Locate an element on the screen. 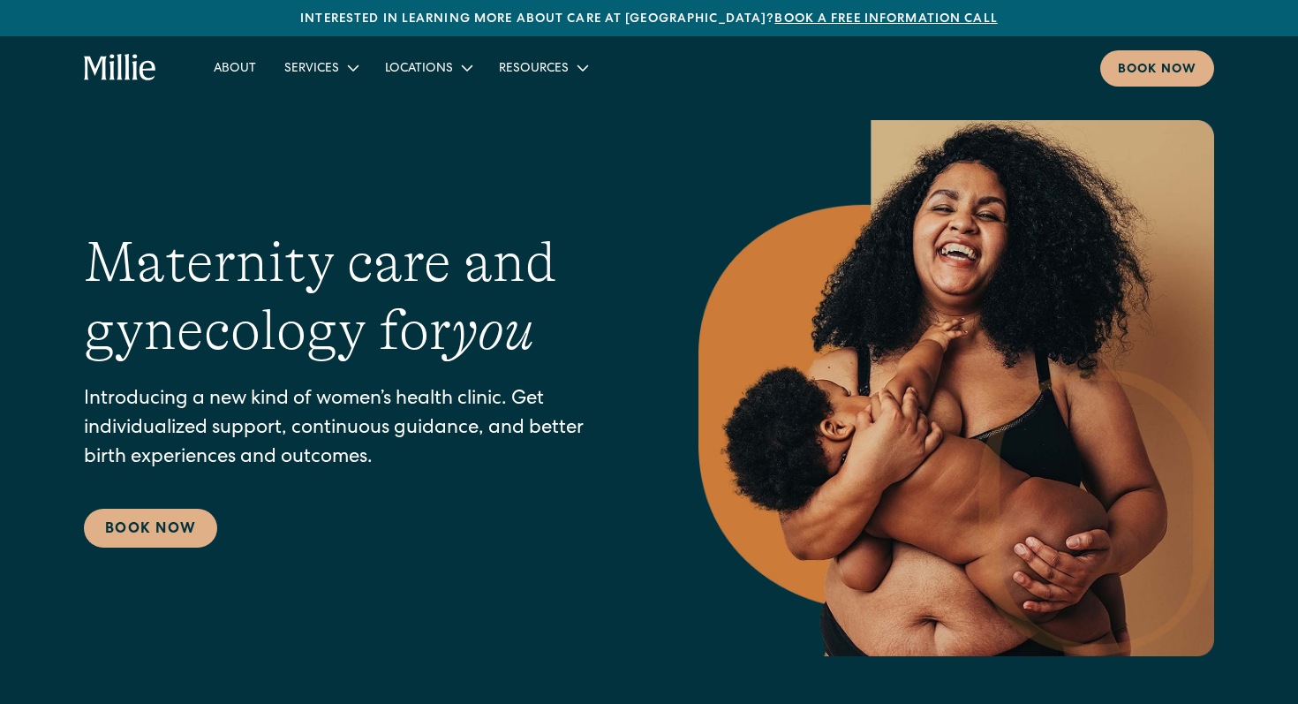 This screenshot has height=704, width=1298. p: Introducing a new kind of women’s health clinic. Get individualized support, continuous guidance,... is located at coordinates (356, 429).